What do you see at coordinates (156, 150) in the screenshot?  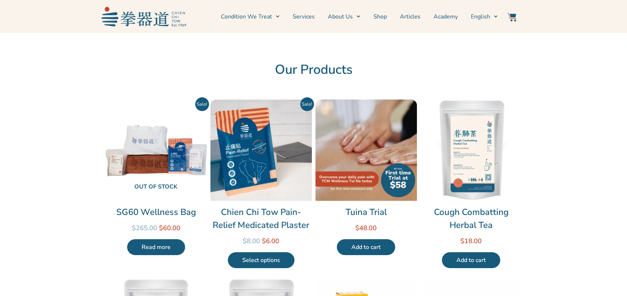 I see `a: Out of stock` at bounding box center [156, 150].